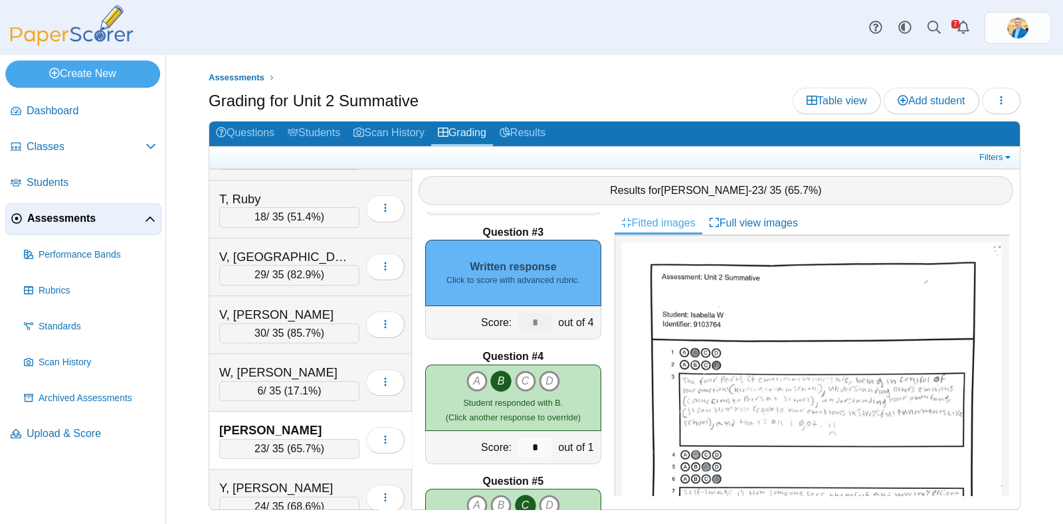  Describe the element at coordinates (97, 399) in the screenshot. I see `span: Archived Assessments` at that location.